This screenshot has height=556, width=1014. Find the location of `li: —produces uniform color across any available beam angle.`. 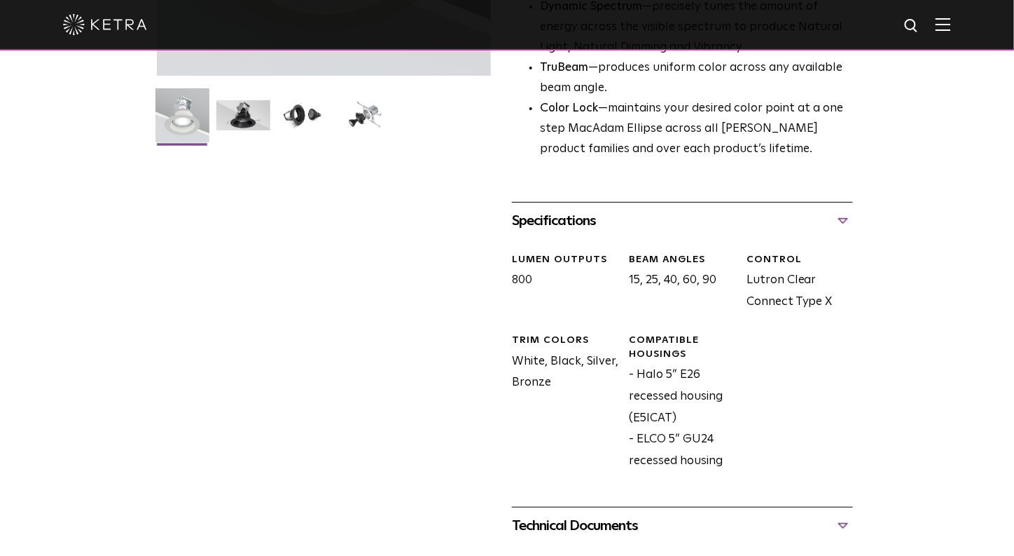

li: —produces uniform color across any available beam angle. is located at coordinates (696, 78).